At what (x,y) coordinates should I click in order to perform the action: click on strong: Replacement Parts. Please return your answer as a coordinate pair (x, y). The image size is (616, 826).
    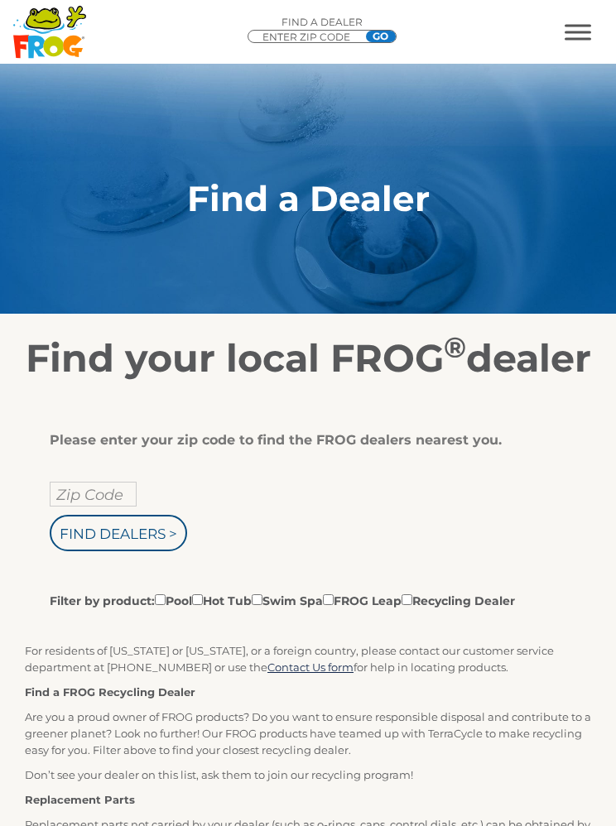
    Looking at the image, I should click on (79, 800).